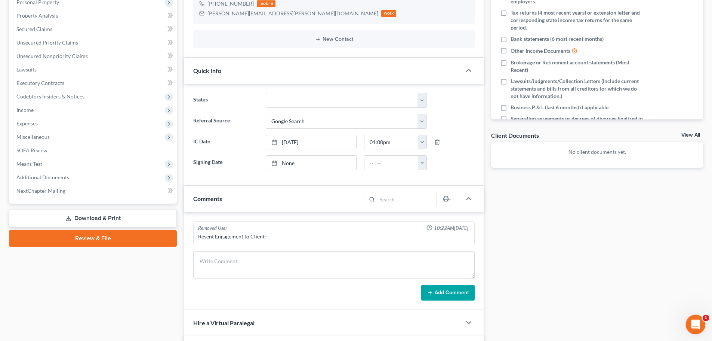 The width and height of the screenshot is (712, 341). I want to click on div: work, so click(389, 13).